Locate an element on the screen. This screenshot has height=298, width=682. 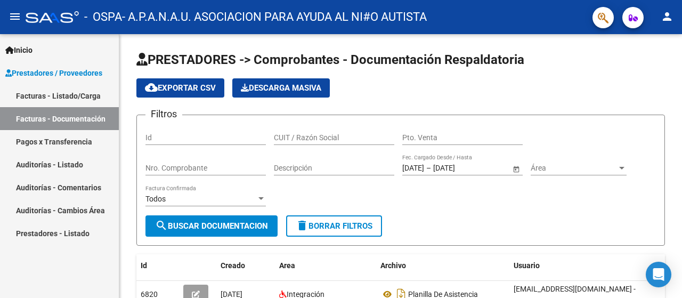
mat-icon: person is located at coordinates (667, 17).